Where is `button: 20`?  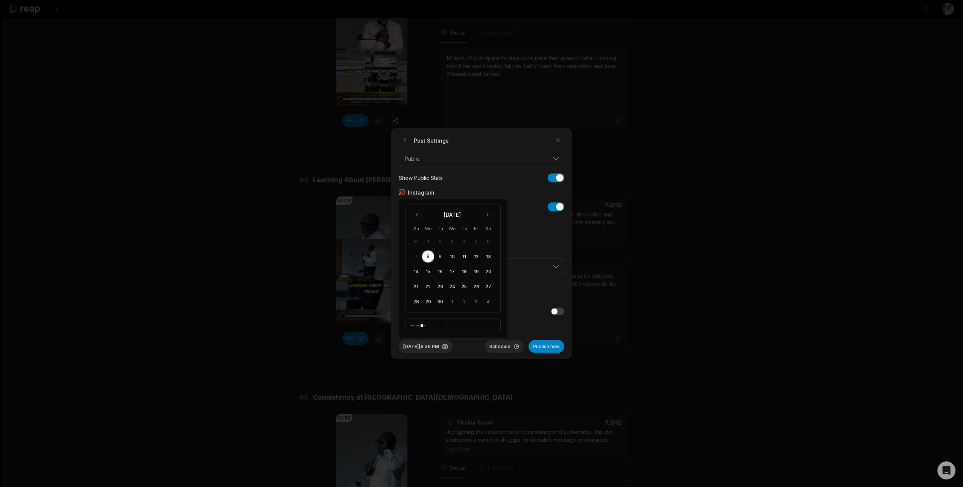 button: 20 is located at coordinates (488, 272).